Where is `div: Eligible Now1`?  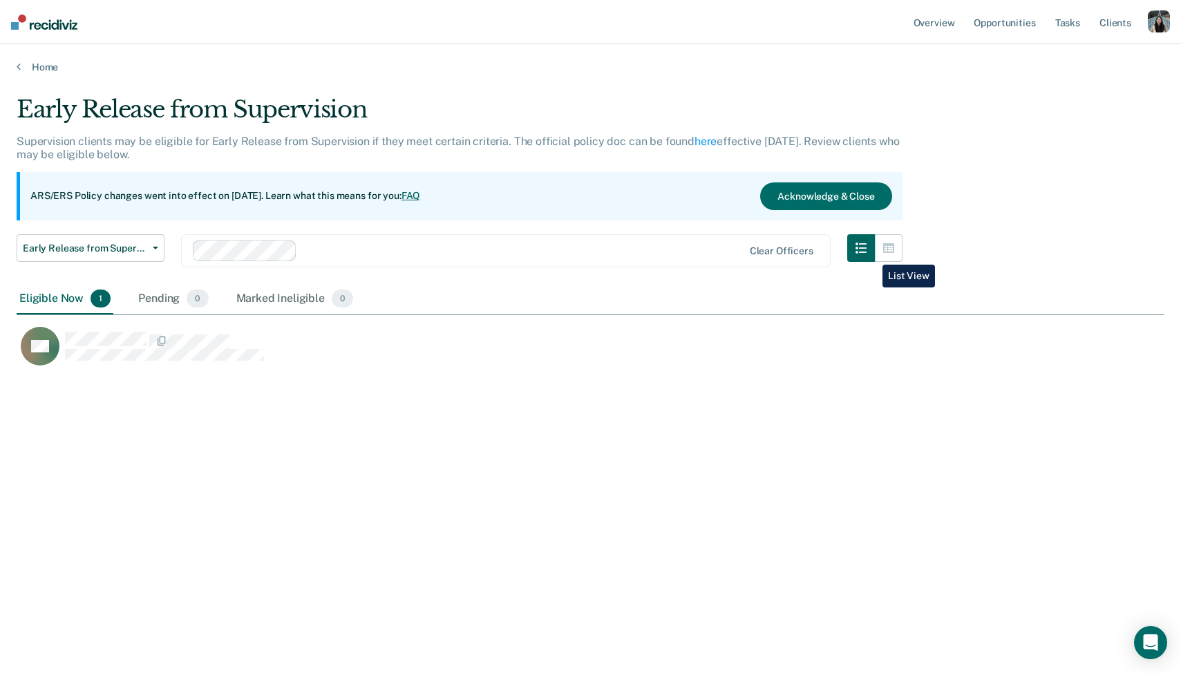 div: Eligible Now1 is located at coordinates (65, 299).